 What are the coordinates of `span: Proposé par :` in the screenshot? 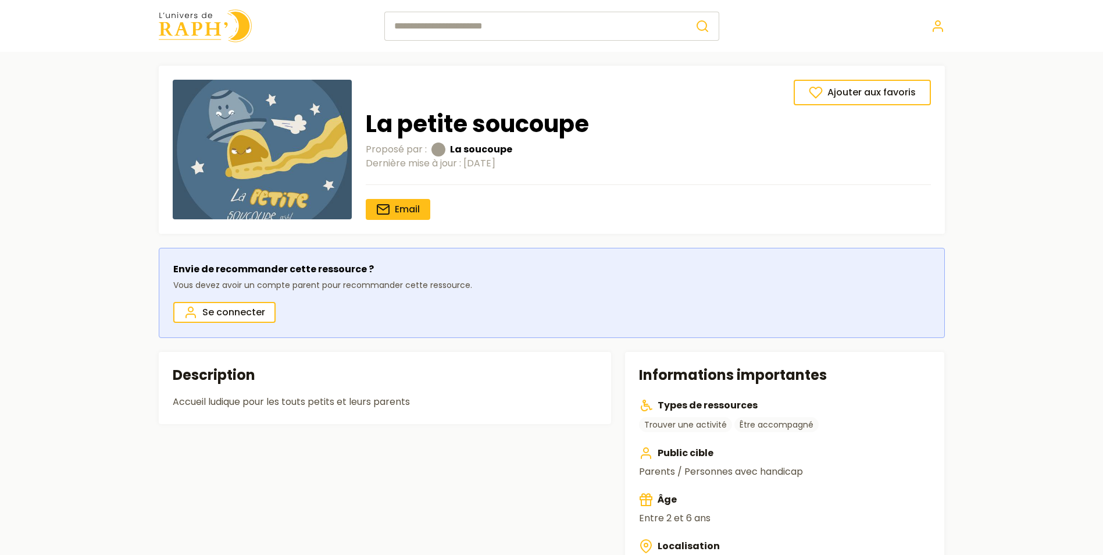 It's located at (396, 149).